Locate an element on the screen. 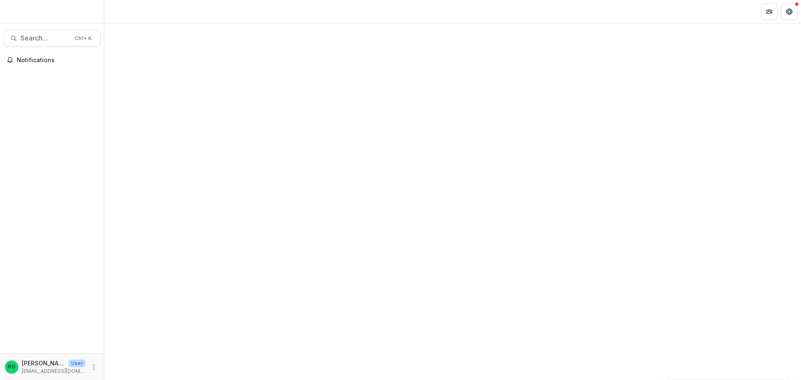 The height and width of the screenshot is (380, 801). nav: breadcrumb is located at coordinates (125, 11).